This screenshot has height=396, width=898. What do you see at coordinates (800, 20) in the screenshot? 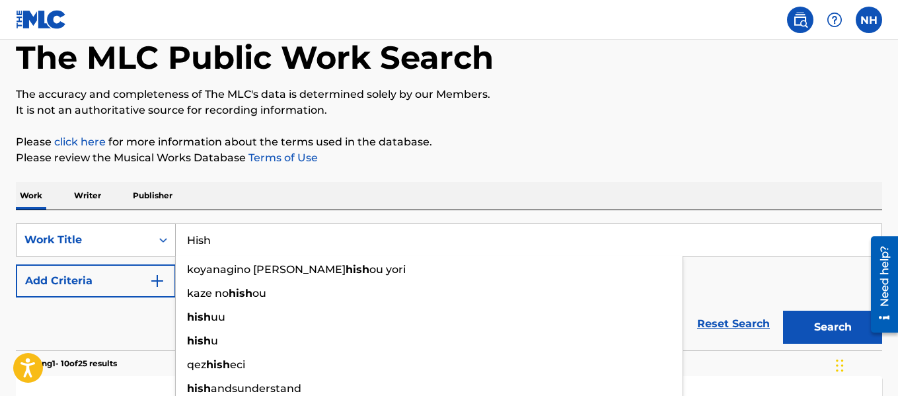
I see `img: search` at bounding box center [800, 20].